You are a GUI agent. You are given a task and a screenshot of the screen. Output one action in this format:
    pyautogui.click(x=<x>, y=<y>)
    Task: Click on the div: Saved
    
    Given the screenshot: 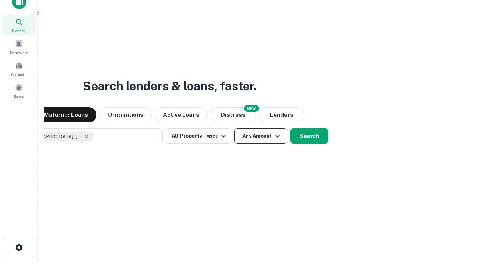 What is the action you would take?
    pyautogui.click(x=19, y=91)
    